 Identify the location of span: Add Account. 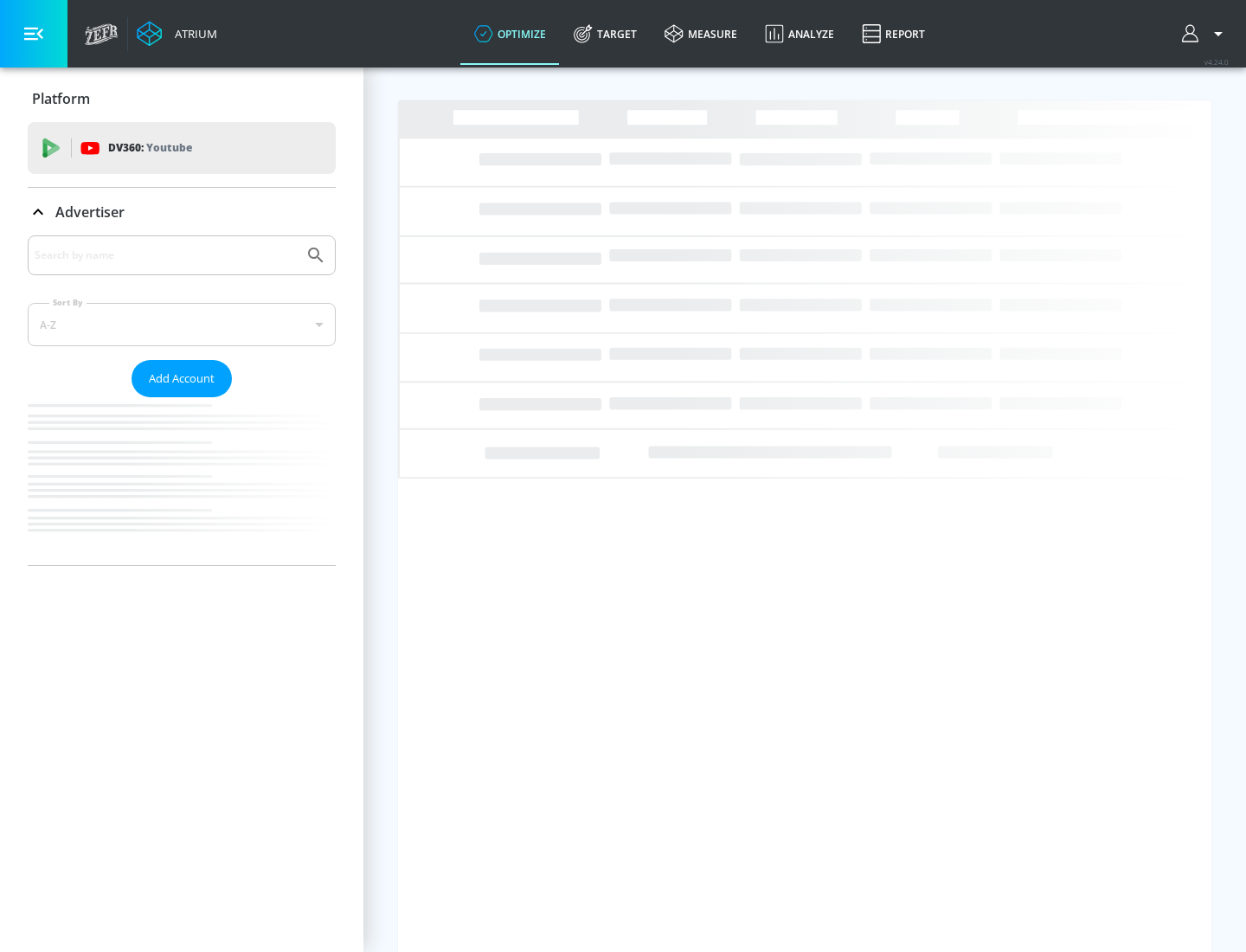
(182, 378).